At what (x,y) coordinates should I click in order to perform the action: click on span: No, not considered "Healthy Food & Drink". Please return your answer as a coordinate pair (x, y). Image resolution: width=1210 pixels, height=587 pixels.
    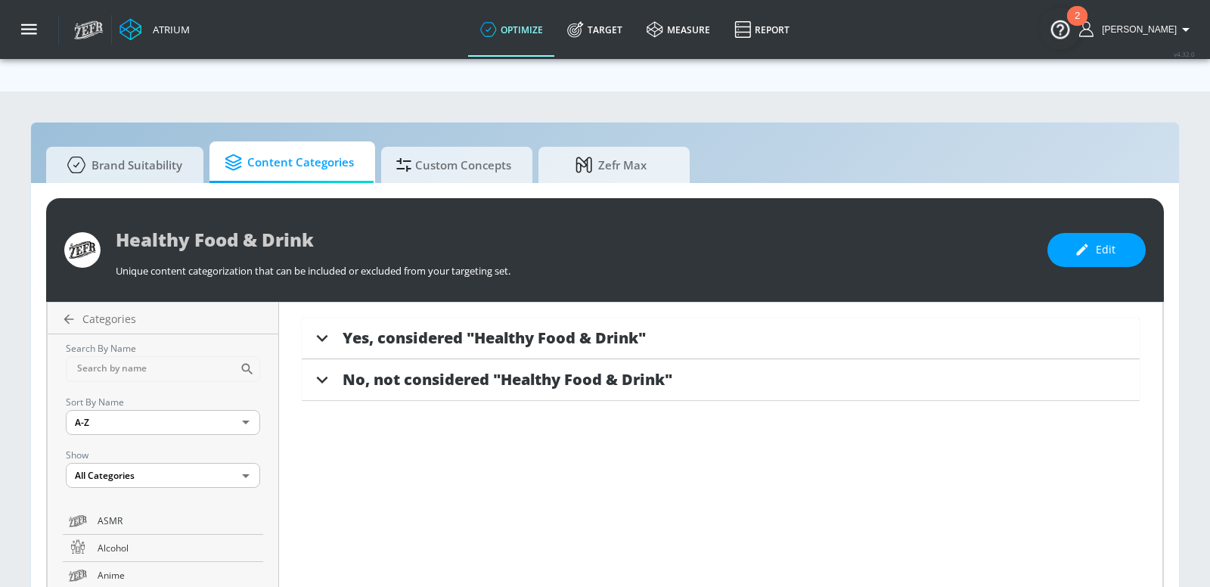
    Looking at the image, I should click on (508, 379).